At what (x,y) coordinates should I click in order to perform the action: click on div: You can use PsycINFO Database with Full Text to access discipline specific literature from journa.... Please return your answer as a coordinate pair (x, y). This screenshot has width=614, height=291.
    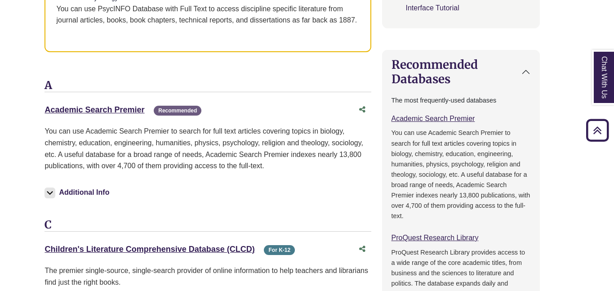
    Looking at the image, I should click on (208, 14).